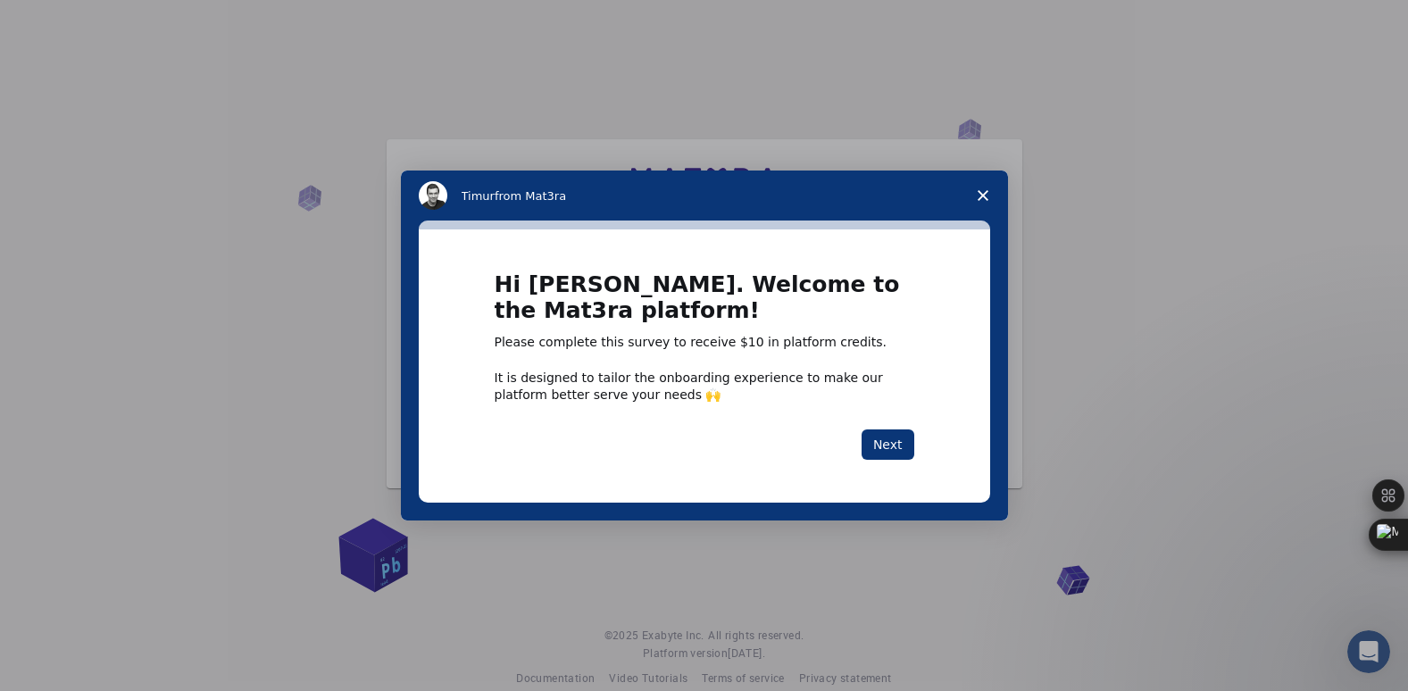 The height and width of the screenshot is (691, 1408). What do you see at coordinates (888, 445) in the screenshot?
I see `button: Next` at bounding box center [888, 445].